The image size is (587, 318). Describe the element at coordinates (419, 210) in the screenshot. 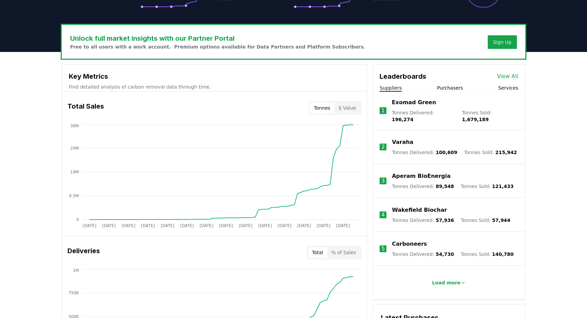

I see `a: Wakefield Biochar` at that location.